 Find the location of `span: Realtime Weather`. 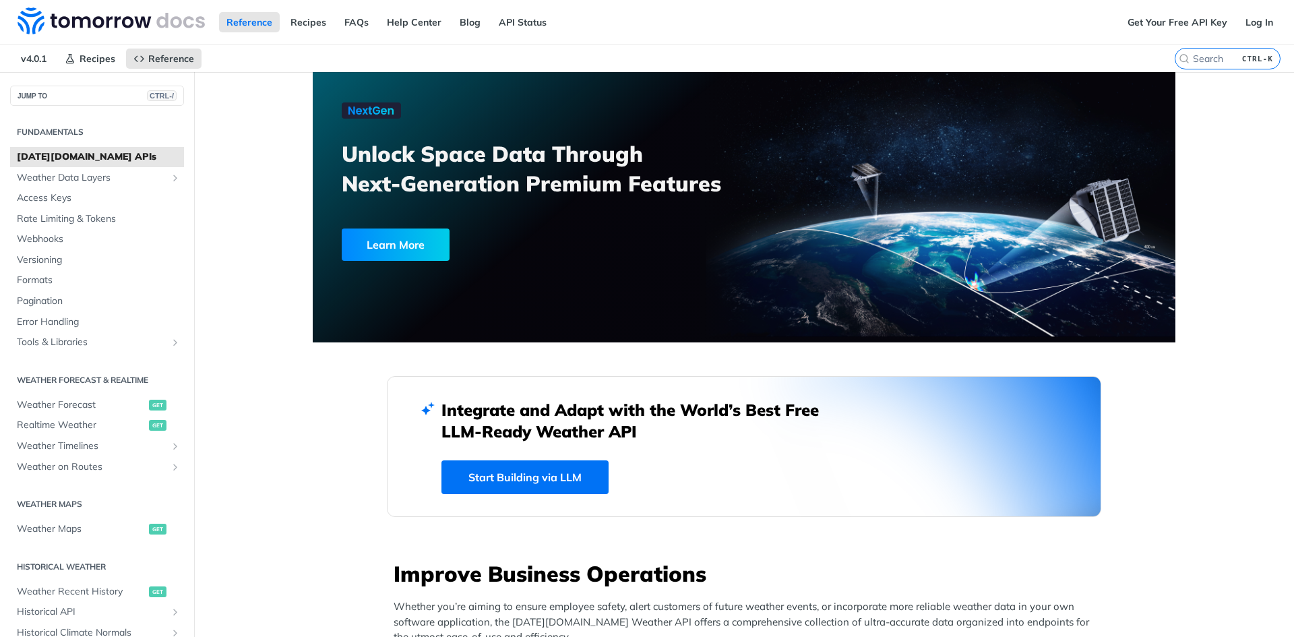

span: Realtime Weather is located at coordinates (81, 425).